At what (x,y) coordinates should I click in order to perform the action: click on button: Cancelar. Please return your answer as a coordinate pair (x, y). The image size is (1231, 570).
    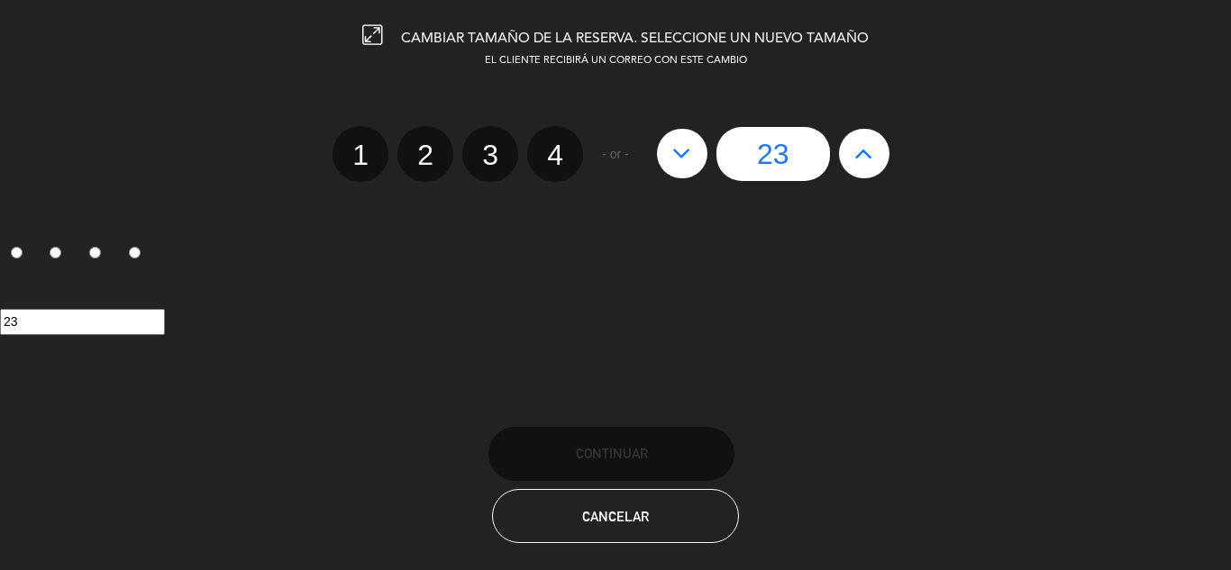
    Looking at the image, I should click on (615, 516).